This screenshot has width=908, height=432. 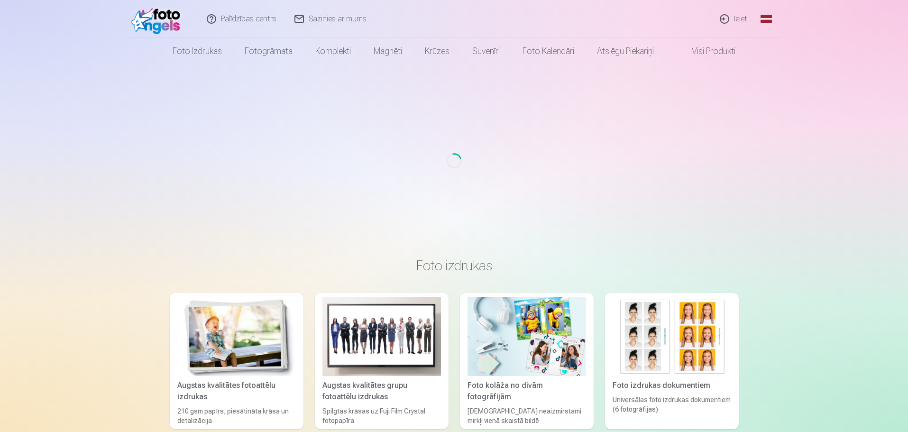 What do you see at coordinates (236, 391) in the screenshot?
I see `div: Augstas kvalitātes fotoattēlu izdrukas` at bounding box center [236, 391].